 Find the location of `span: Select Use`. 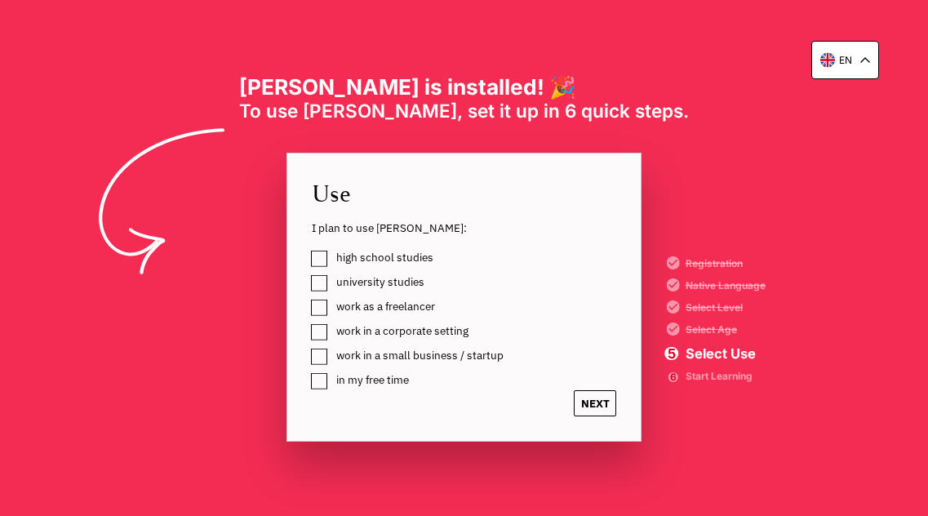

span: Select Use is located at coordinates (726, 354).